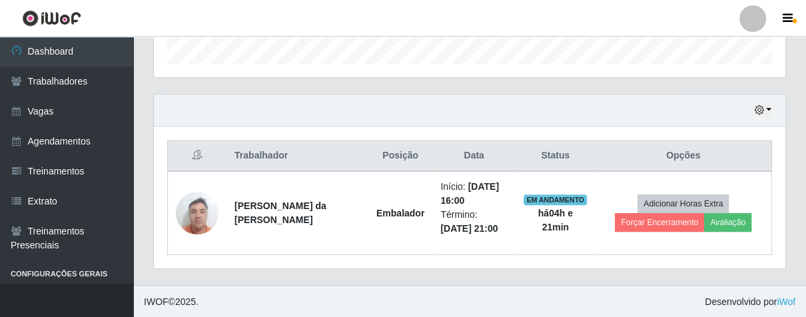 The width and height of the screenshot is (806, 317). I want to click on strong: há 04 h e 21 min, so click(556, 220).